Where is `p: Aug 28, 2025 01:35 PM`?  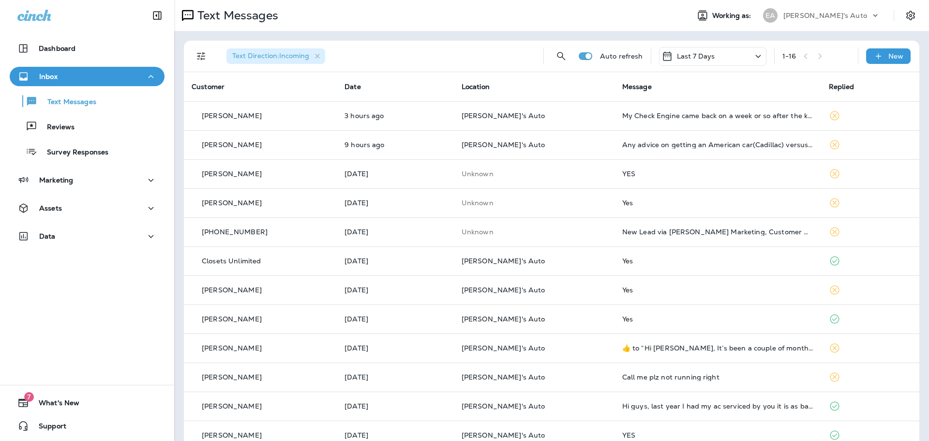
p: Aug 28, 2025 01:35 PM is located at coordinates (395, 435).